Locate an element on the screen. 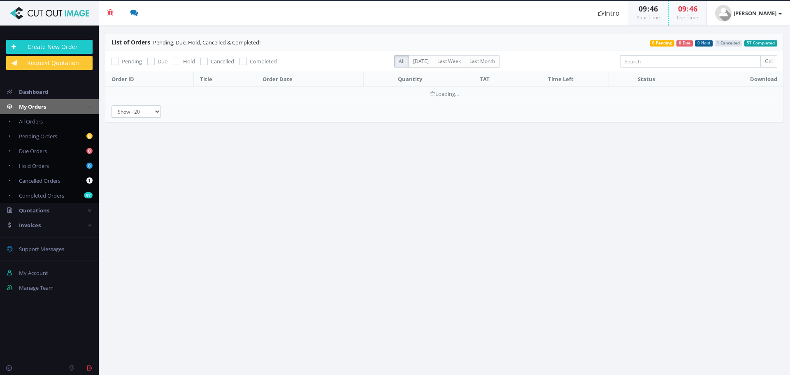 Image resolution: width=790 pixels, height=375 pixels. th: Time Left is located at coordinates (561, 79).